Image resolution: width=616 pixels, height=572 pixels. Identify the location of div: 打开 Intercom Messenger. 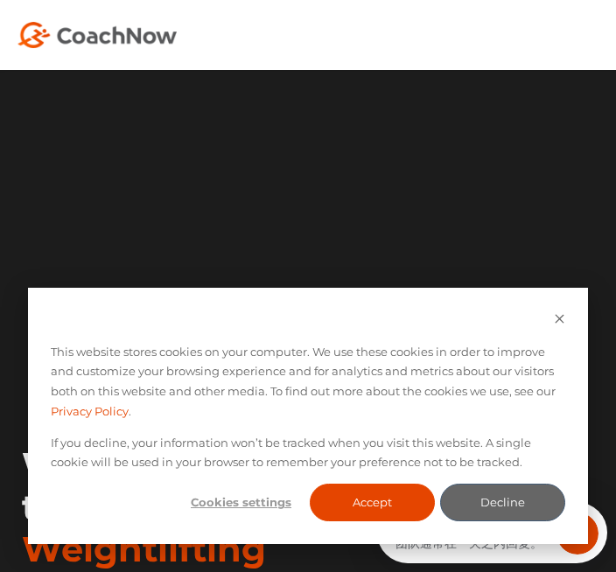
(112, 31).